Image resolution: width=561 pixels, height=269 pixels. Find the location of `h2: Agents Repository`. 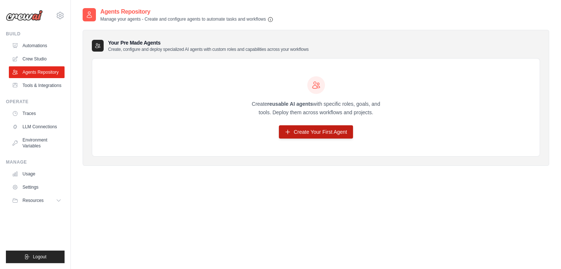

h2: Agents Repository is located at coordinates (186, 12).